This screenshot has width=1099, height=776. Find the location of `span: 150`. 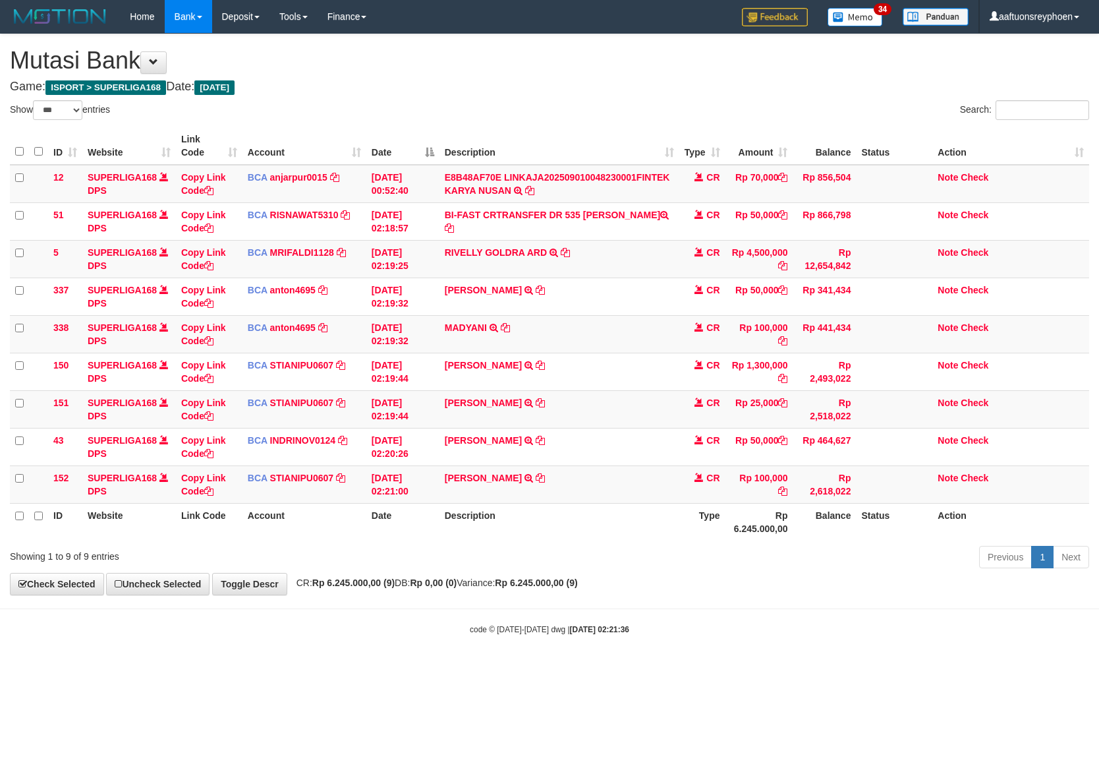

span: 150 is located at coordinates (61, 365).